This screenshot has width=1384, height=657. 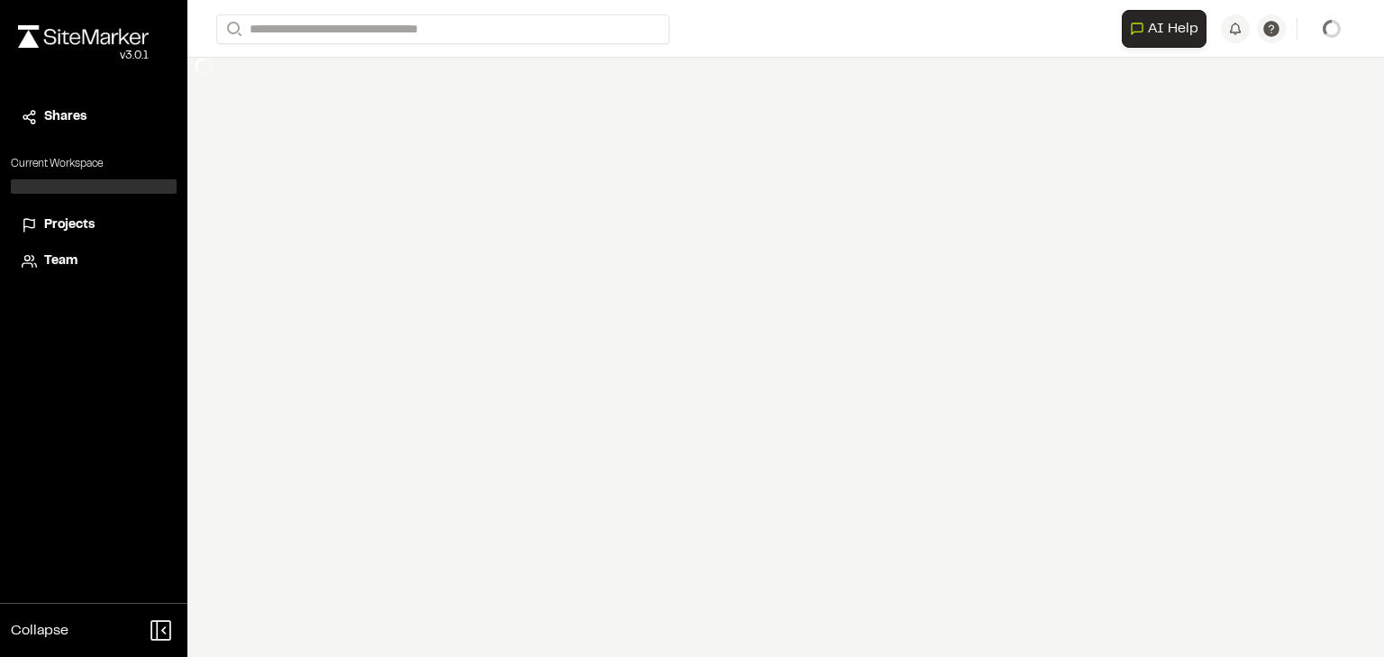 What do you see at coordinates (69, 225) in the screenshot?
I see `span: Projects` at bounding box center [69, 225].